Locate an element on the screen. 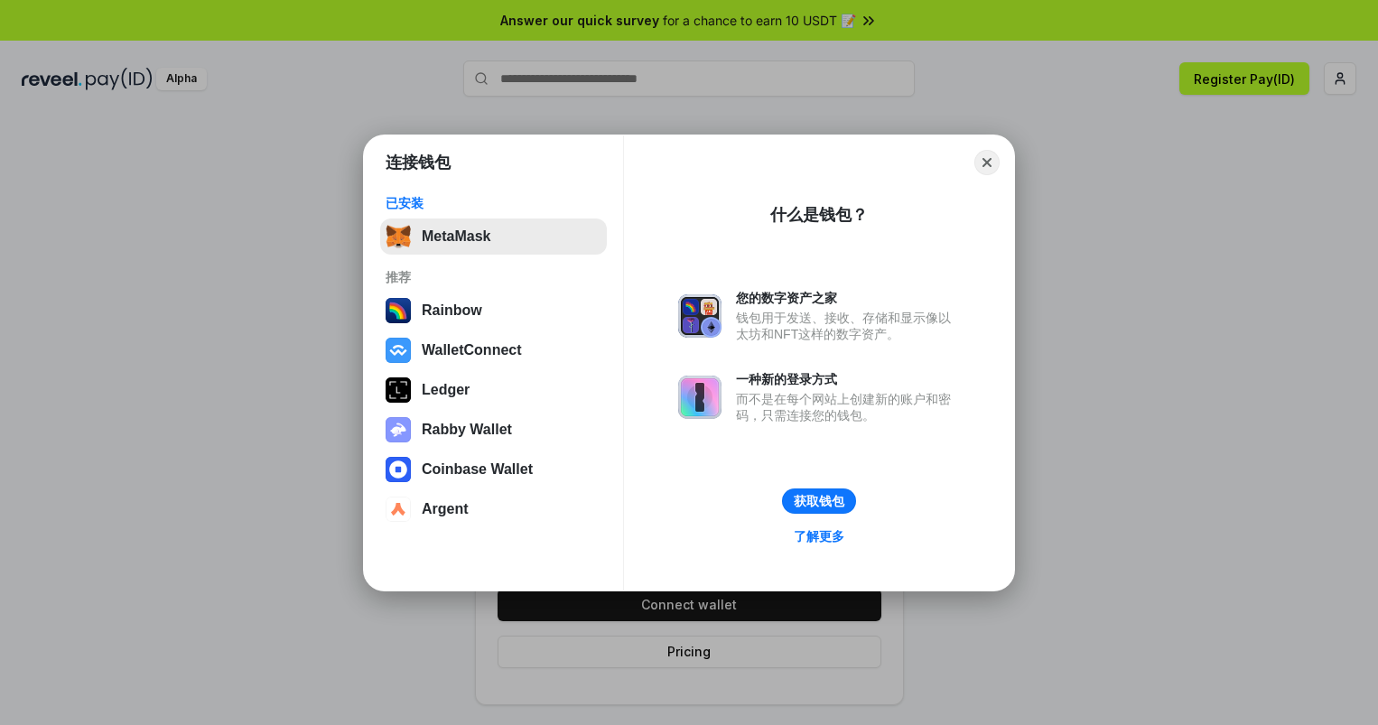 Image resolution: width=1378 pixels, height=725 pixels. button: WalletConnect is located at coordinates (493, 350).